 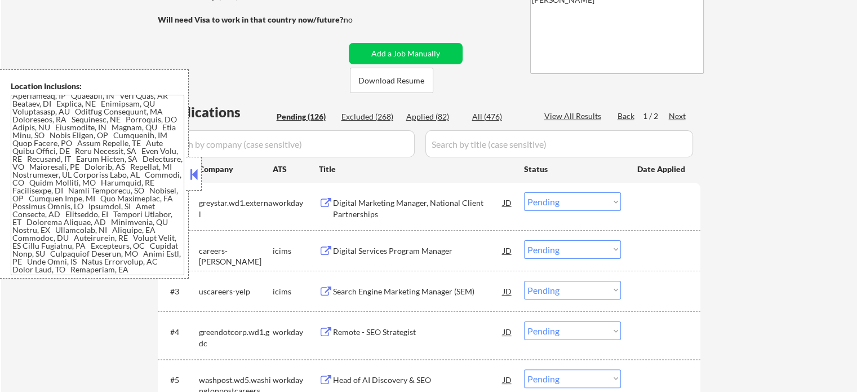 What do you see at coordinates (416, 169) in the screenshot?
I see `div: Title` at bounding box center [416, 169].